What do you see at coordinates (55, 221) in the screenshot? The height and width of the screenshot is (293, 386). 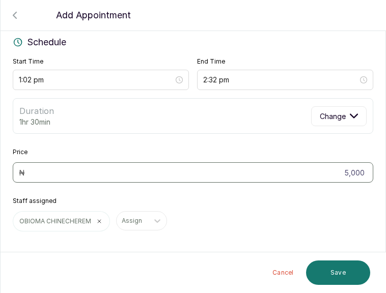 I see `p: OBIOMA CHINECHEREM` at bounding box center [55, 221].